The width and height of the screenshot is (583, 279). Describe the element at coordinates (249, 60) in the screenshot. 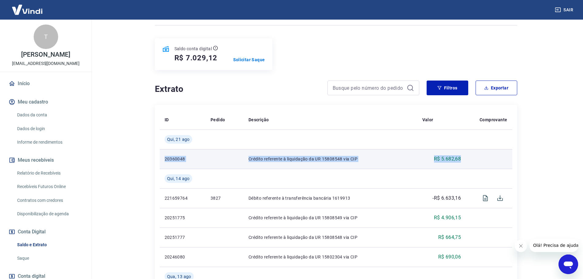

I see `a: Solicitar Saque` at that location.